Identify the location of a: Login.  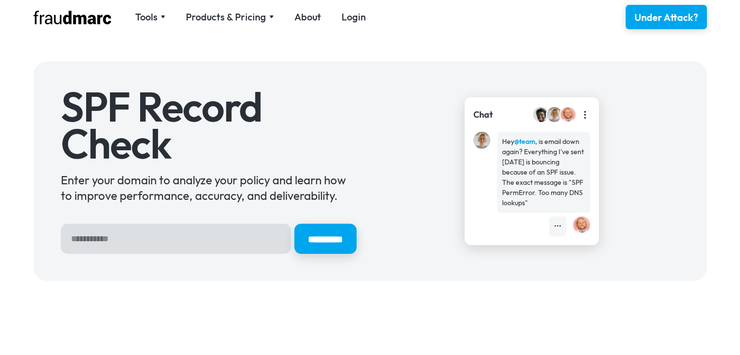
(354, 17).